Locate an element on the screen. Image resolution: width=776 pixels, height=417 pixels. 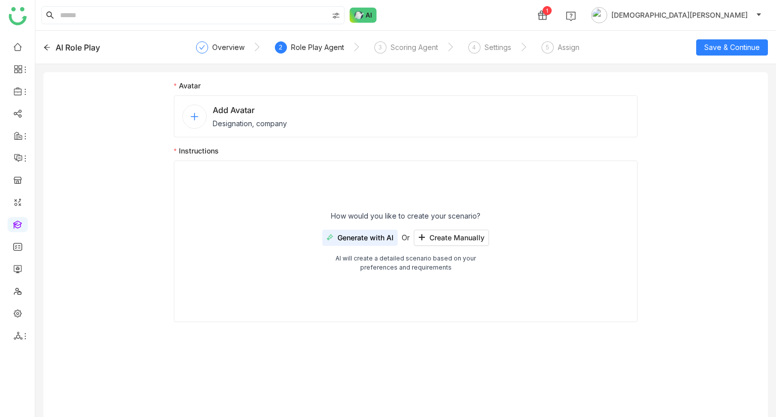
span: 2 is located at coordinates (281, 47).